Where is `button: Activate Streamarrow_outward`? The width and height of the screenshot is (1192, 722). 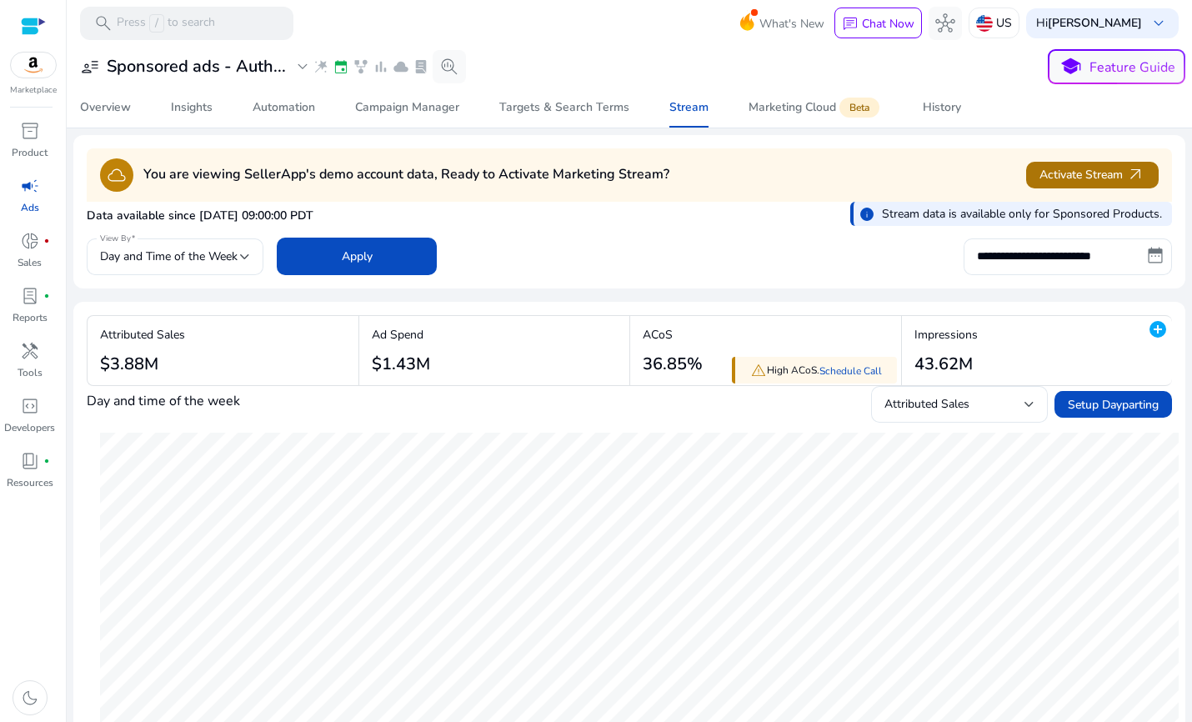
button: Activate Streamarrow_outward is located at coordinates (1092, 175).